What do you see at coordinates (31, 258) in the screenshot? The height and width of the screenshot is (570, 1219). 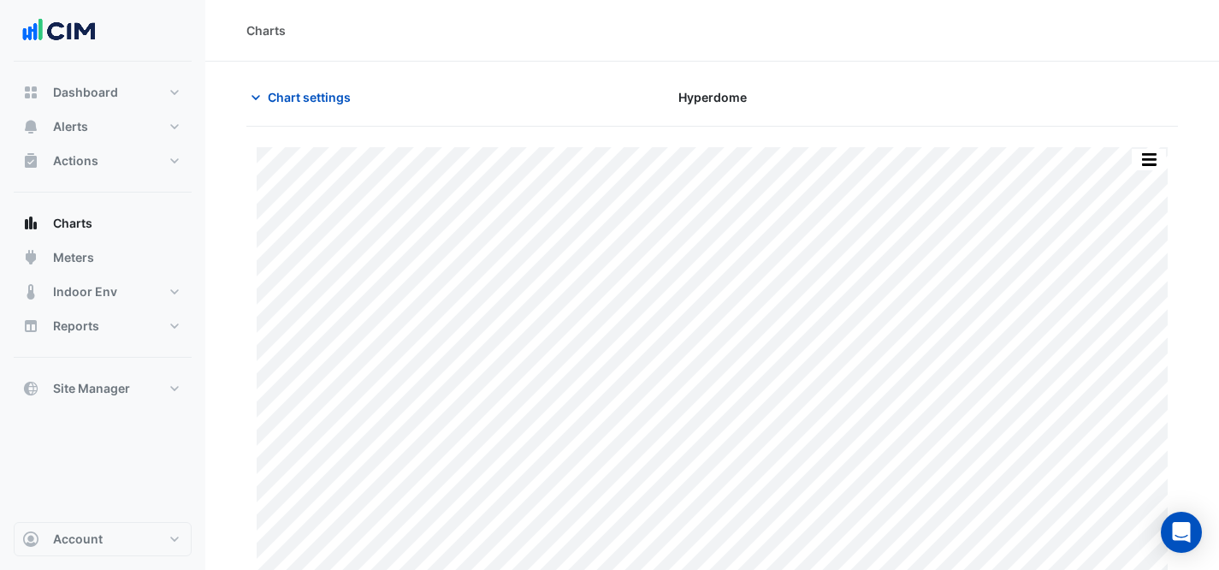 I see `app-icon: Meters` at bounding box center [31, 258].